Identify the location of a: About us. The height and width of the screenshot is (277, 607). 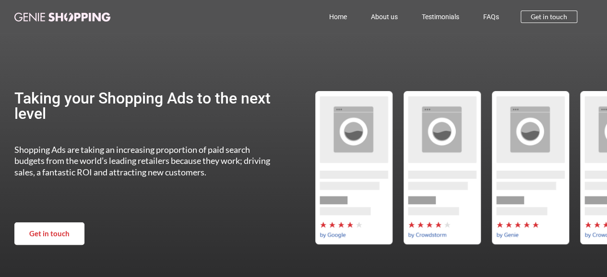
(384, 17).